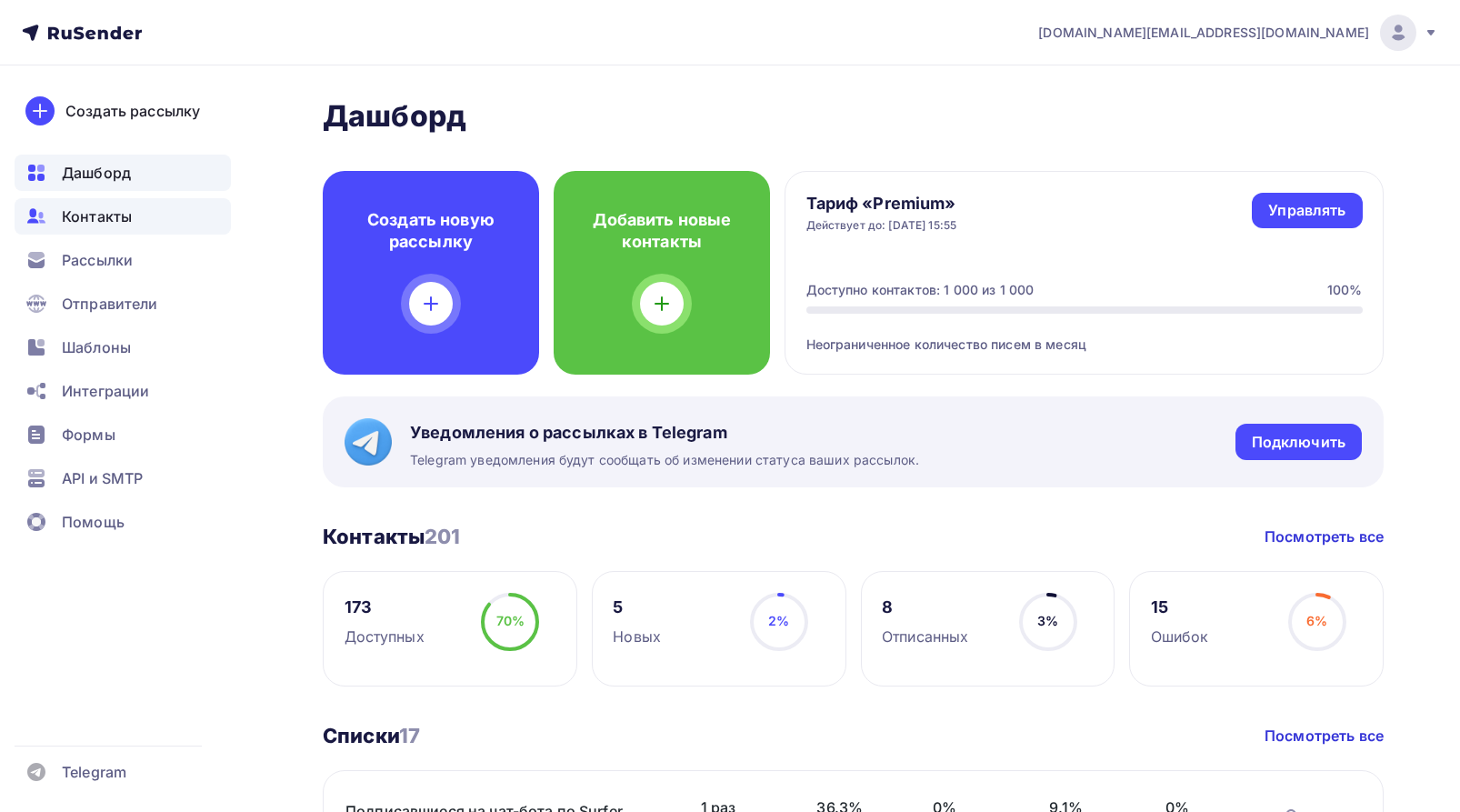  Describe the element at coordinates (96, 347) in the screenshot. I see `span: Шаблоны` at that location.